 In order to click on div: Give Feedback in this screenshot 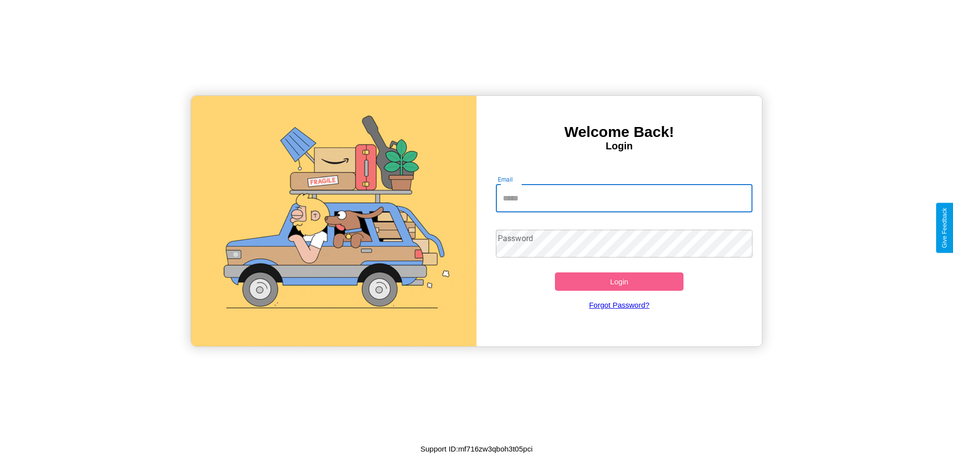, I will do `click(945, 228)`.